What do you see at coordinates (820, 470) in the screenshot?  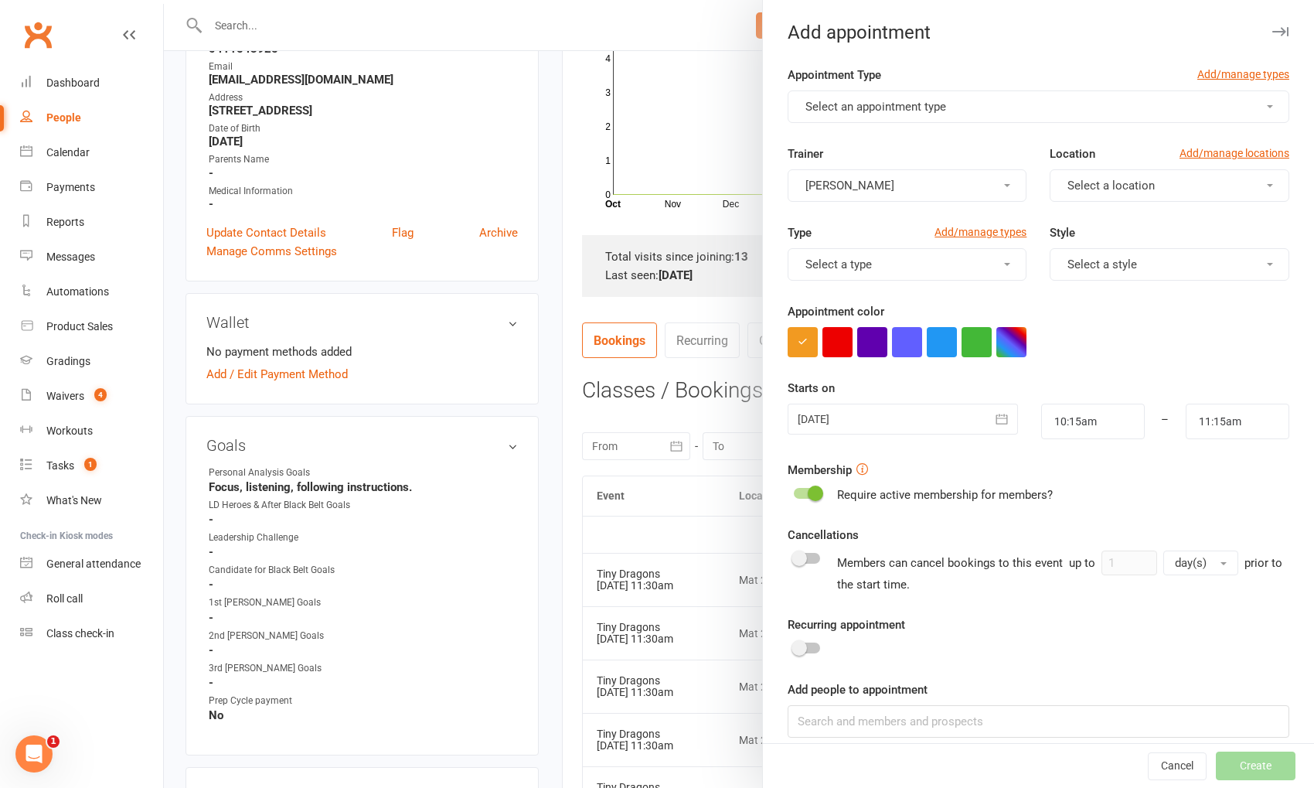 I see `label: Membership` at bounding box center [820, 470].